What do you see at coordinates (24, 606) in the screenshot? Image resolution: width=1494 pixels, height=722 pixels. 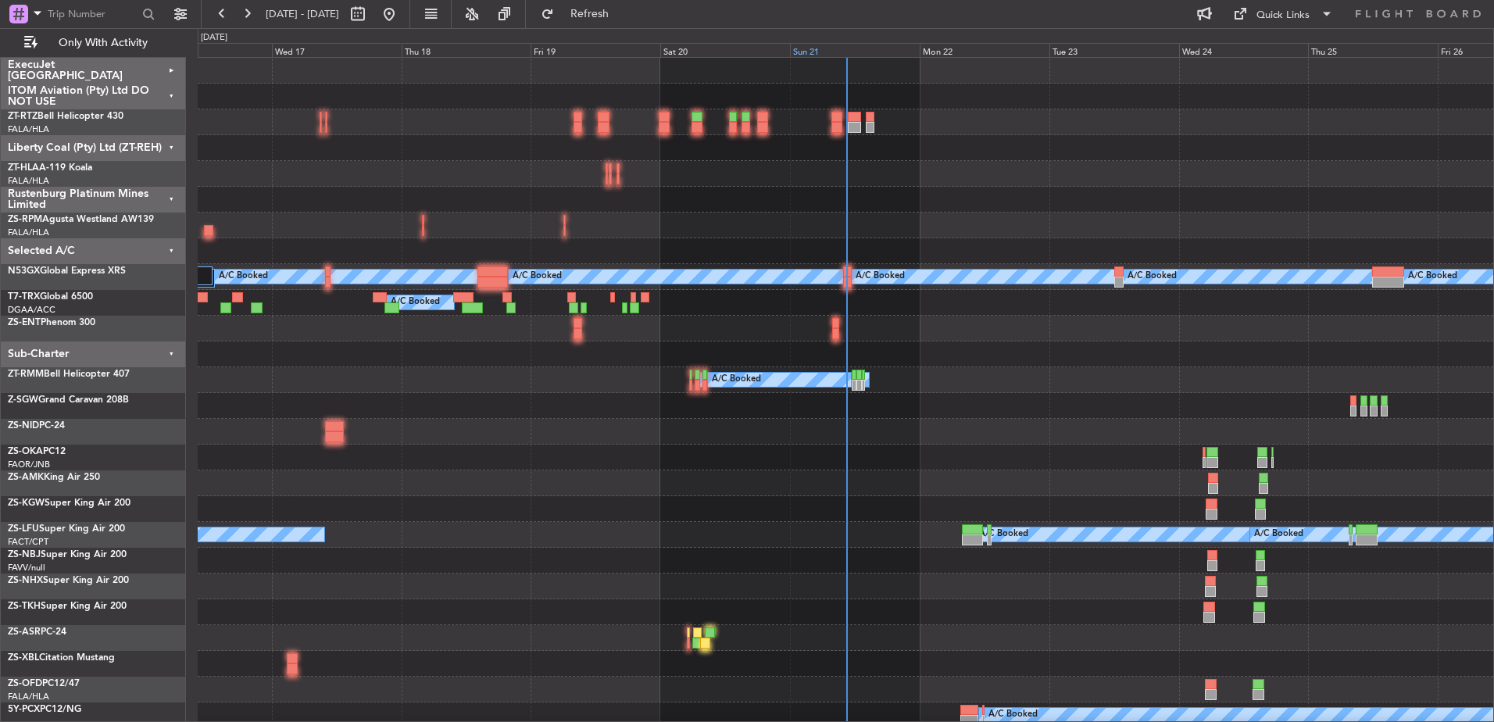 I see `span: ZS-TKH` at bounding box center [24, 606].